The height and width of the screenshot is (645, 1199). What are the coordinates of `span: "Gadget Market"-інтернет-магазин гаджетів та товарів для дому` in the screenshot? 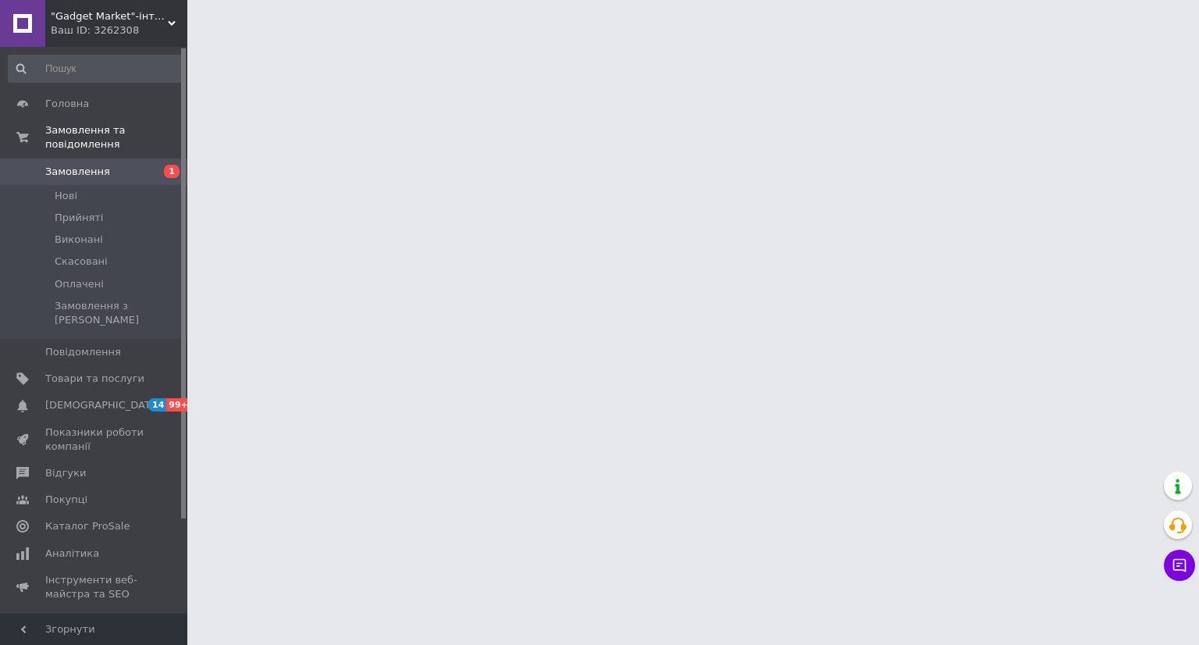 It's located at (109, 16).